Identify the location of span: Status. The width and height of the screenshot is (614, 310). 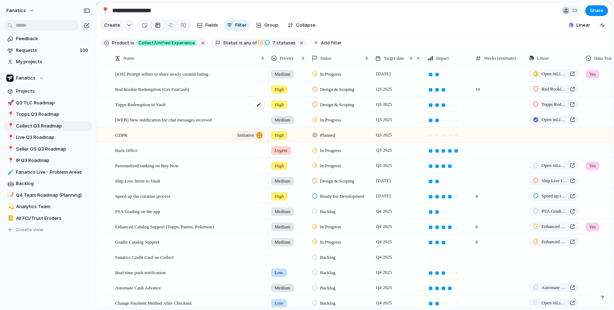
(326, 58).